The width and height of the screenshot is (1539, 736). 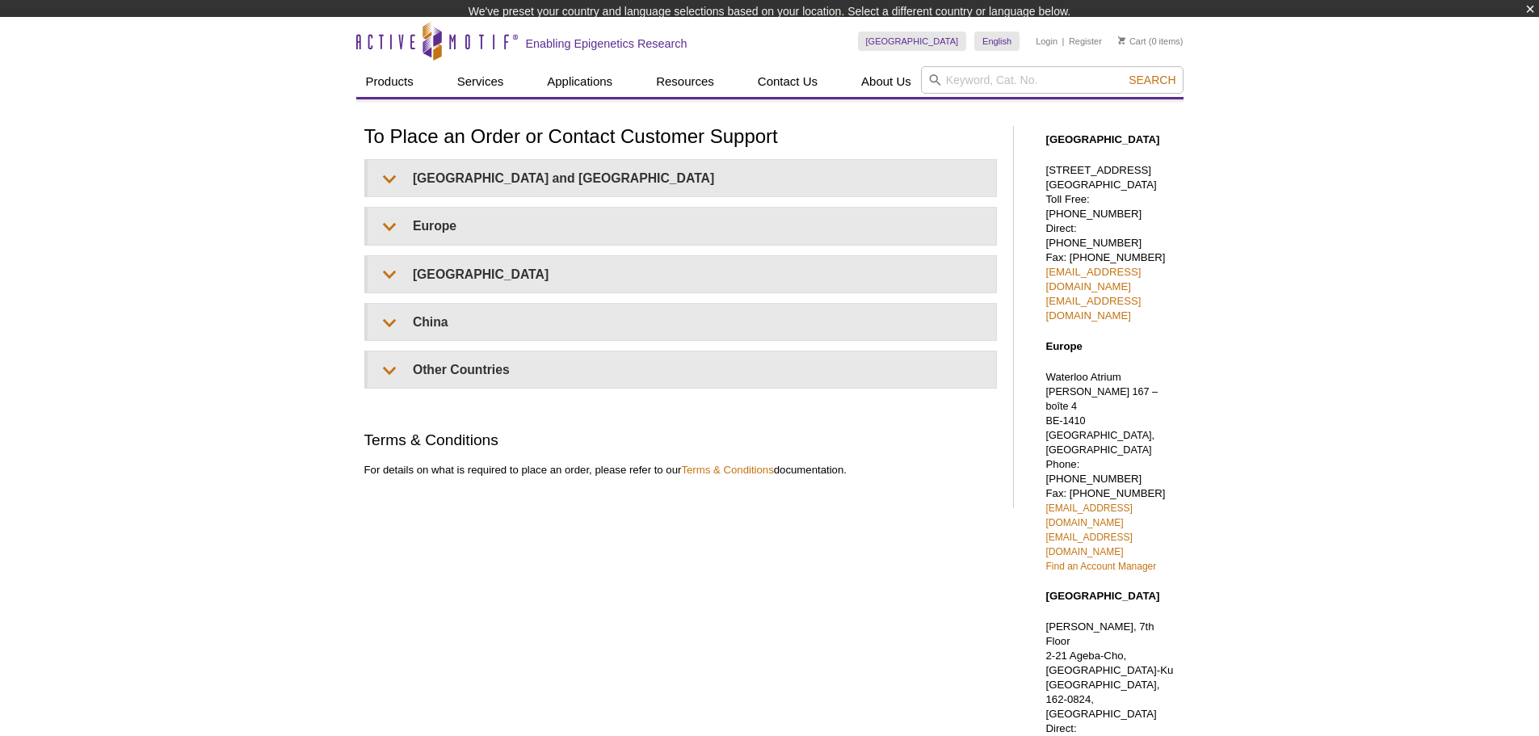 What do you see at coordinates (682, 369) in the screenshot?
I see `summary: Other Countries` at bounding box center [682, 369].